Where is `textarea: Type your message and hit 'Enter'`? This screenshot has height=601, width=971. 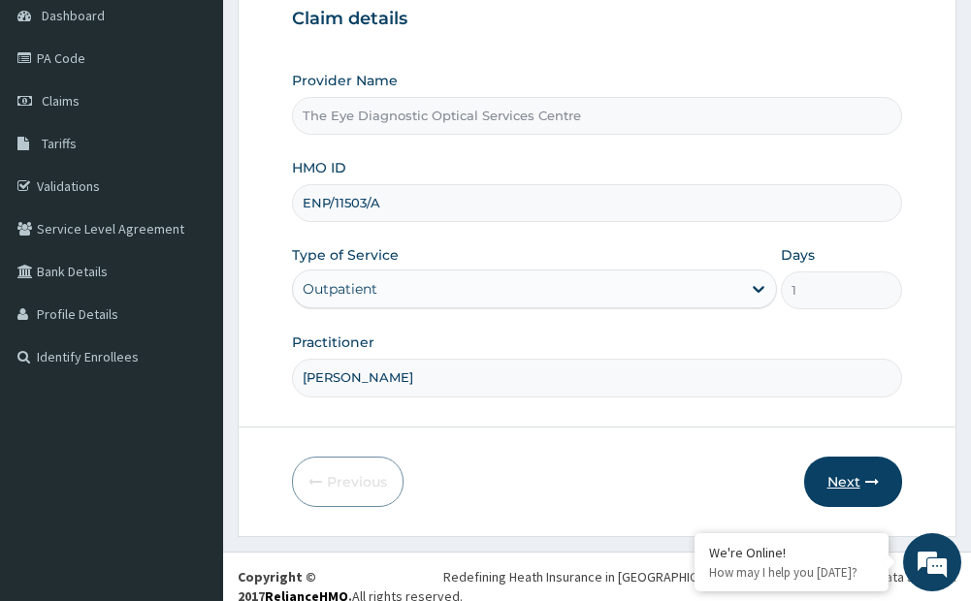 textarea: Type your message and hit 'Enter' is located at coordinates (189, 432).